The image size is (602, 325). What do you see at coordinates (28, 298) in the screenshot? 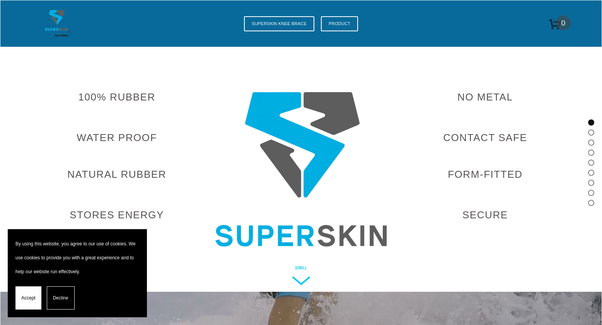
I see `button: Accept` at bounding box center [28, 298].